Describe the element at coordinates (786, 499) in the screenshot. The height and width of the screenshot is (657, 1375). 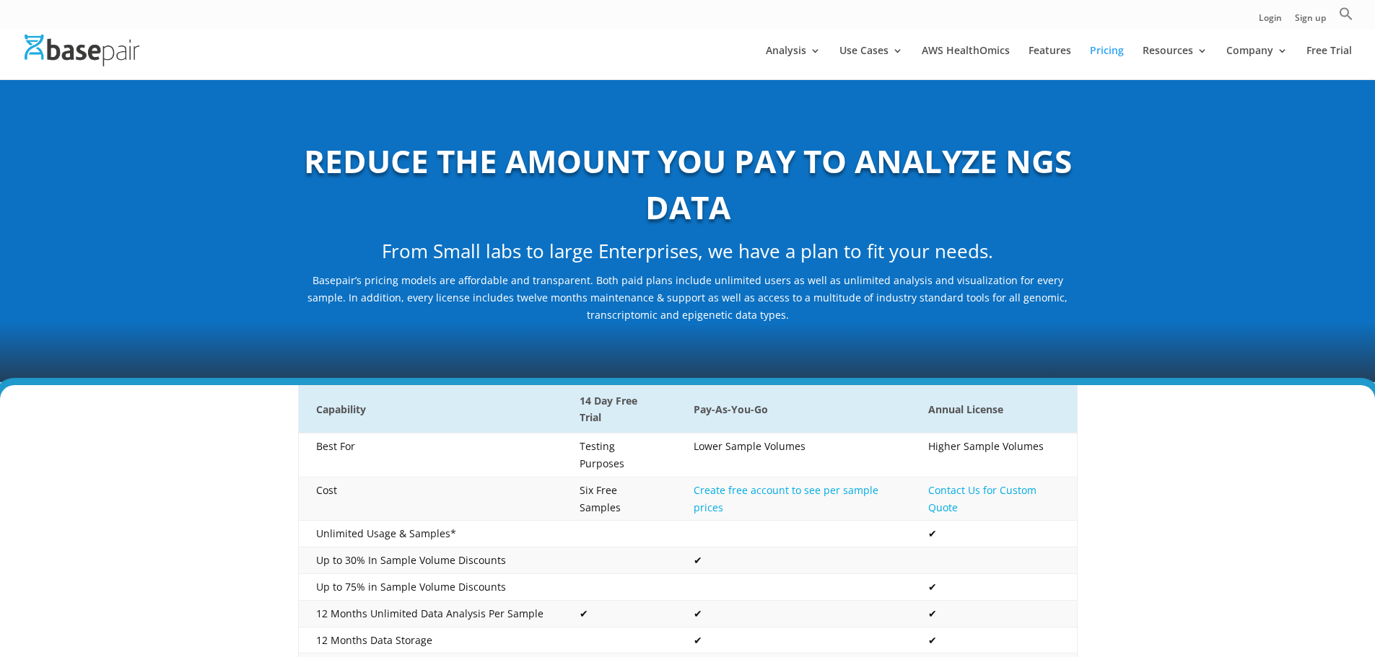
I see `a: Create free account to see per sample prices` at that location.